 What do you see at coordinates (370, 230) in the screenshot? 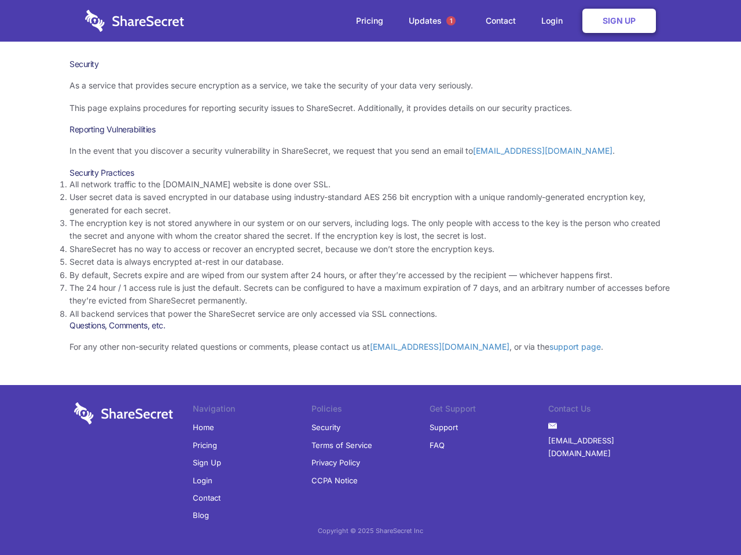
I see `li: The encryption key is not stored anywhere in our system or on our servers, including logs. The on...` at bounding box center [370, 230].